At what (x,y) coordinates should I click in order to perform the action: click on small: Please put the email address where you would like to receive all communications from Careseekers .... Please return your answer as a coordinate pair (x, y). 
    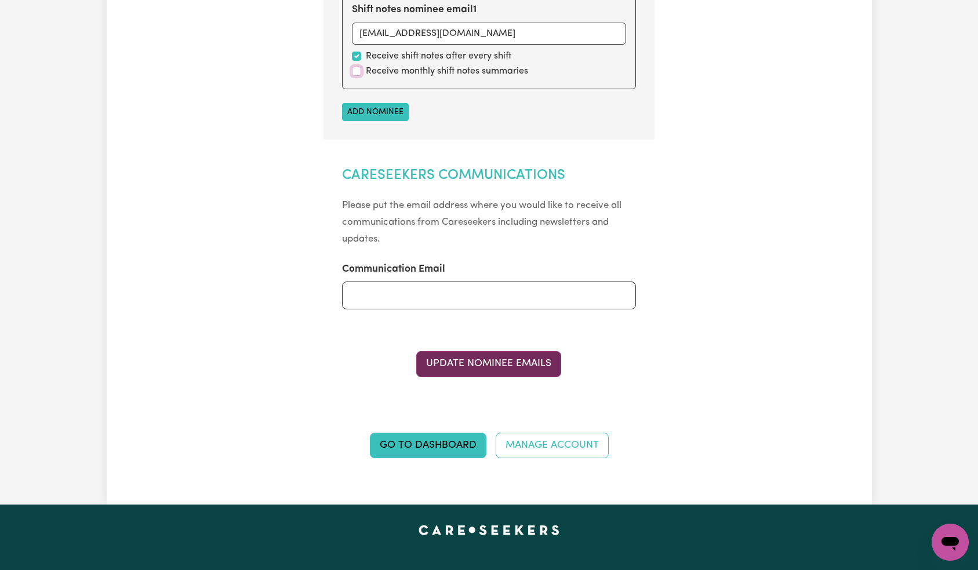
    Looking at the image, I should click on (482, 222).